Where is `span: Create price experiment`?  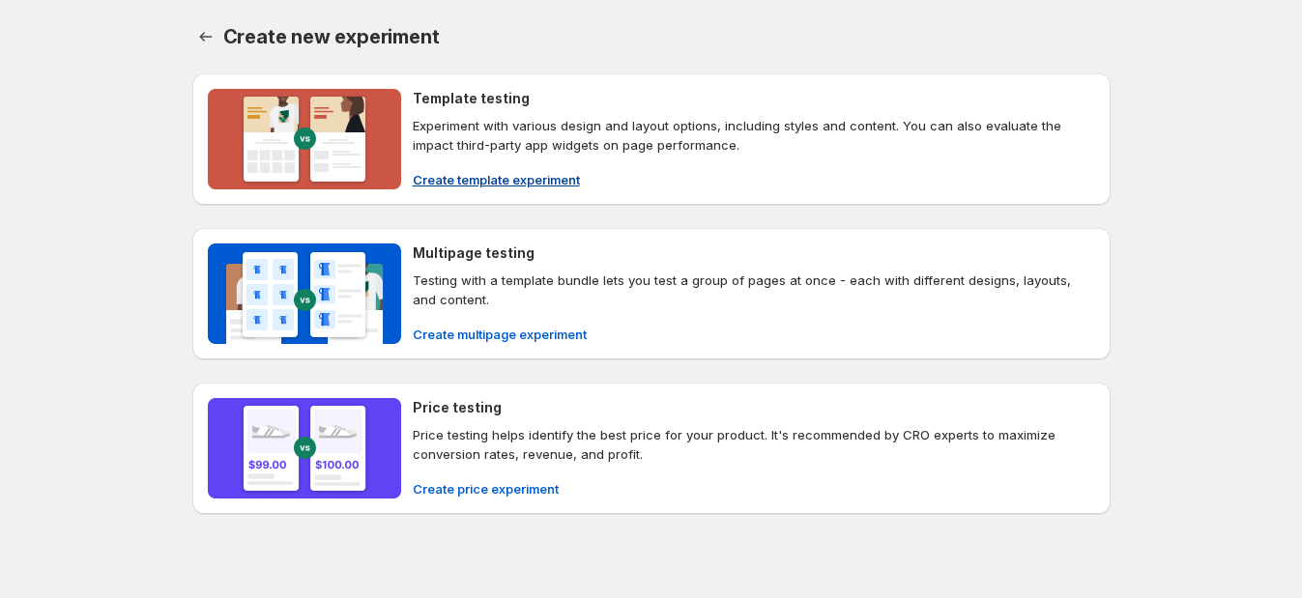
span: Create price experiment is located at coordinates (485, 489).